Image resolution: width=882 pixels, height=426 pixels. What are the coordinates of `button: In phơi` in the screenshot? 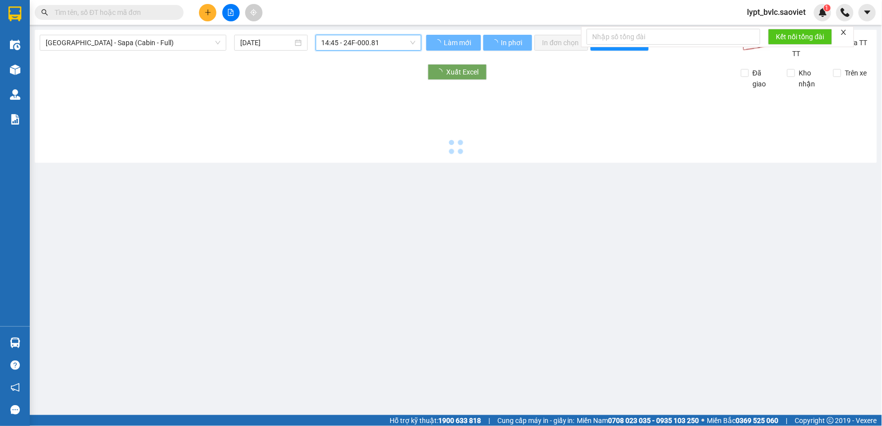 It's located at (508, 43).